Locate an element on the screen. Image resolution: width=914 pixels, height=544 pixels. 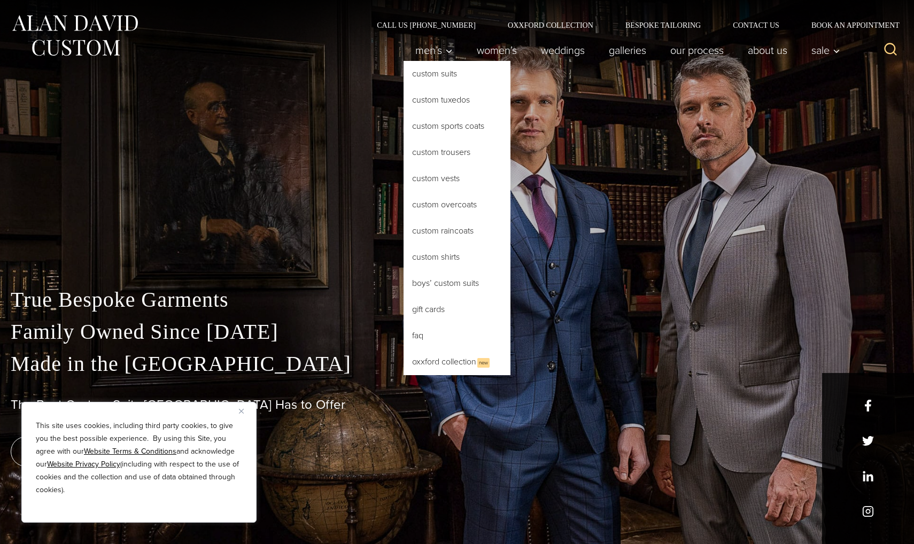
a: Custom Raincoats is located at coordinates (457, 231).